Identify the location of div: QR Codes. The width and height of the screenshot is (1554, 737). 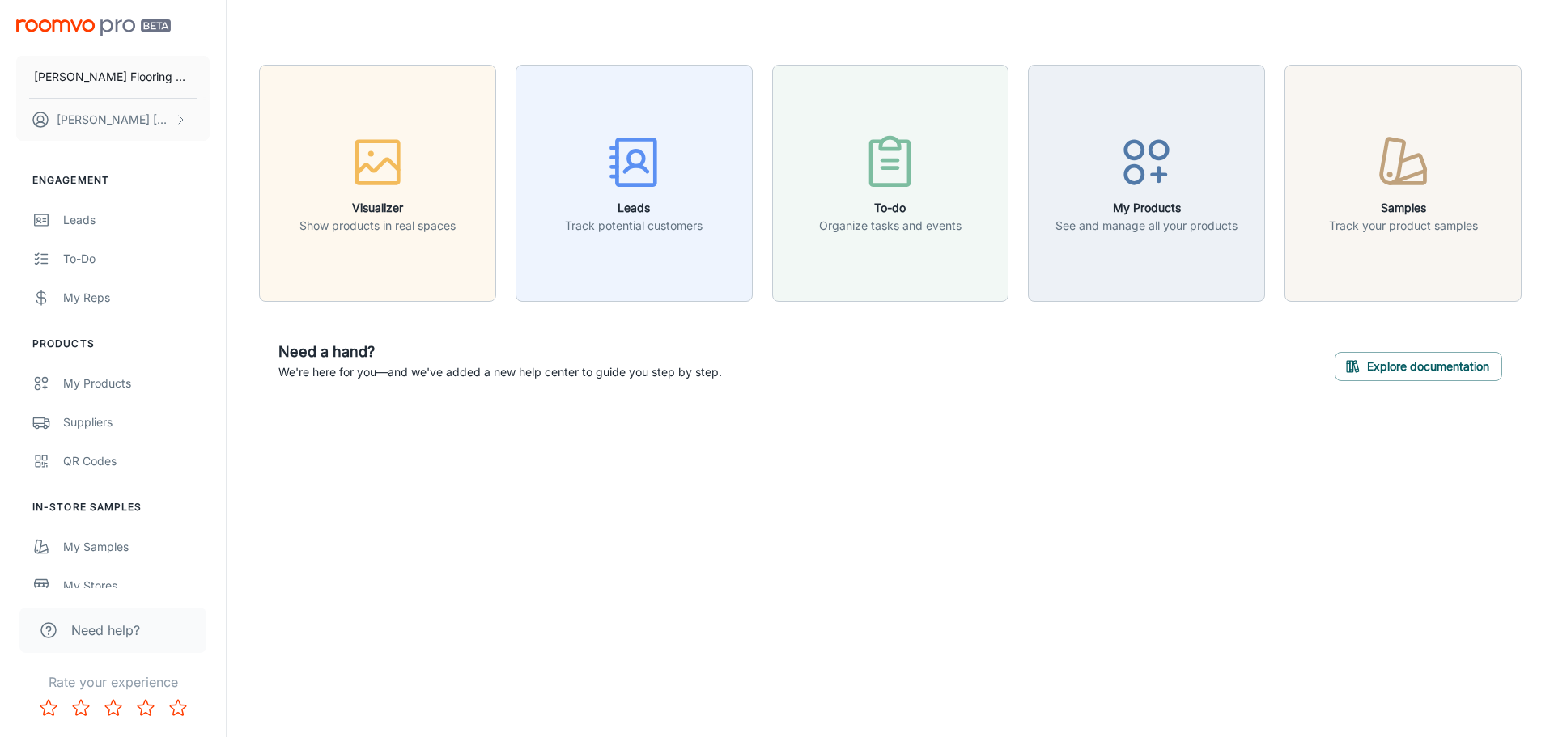
(136, 461).